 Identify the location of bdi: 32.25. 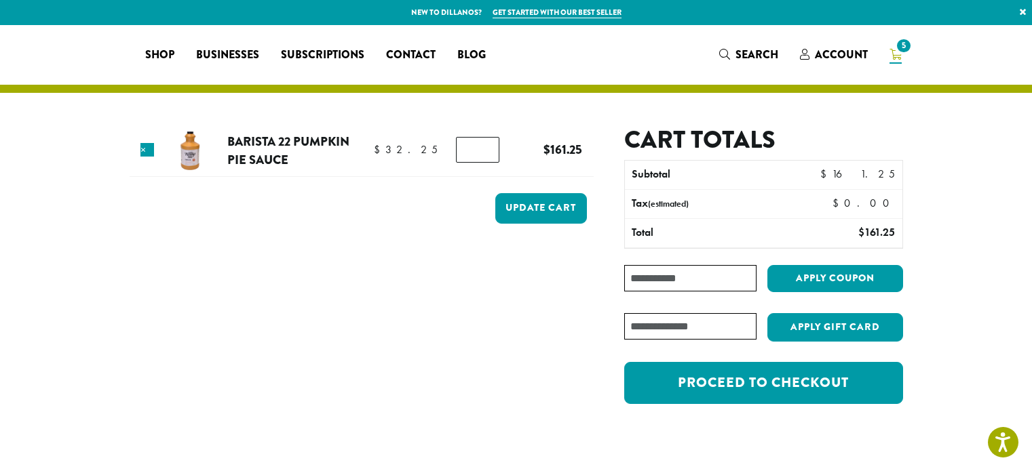
(406, 149).